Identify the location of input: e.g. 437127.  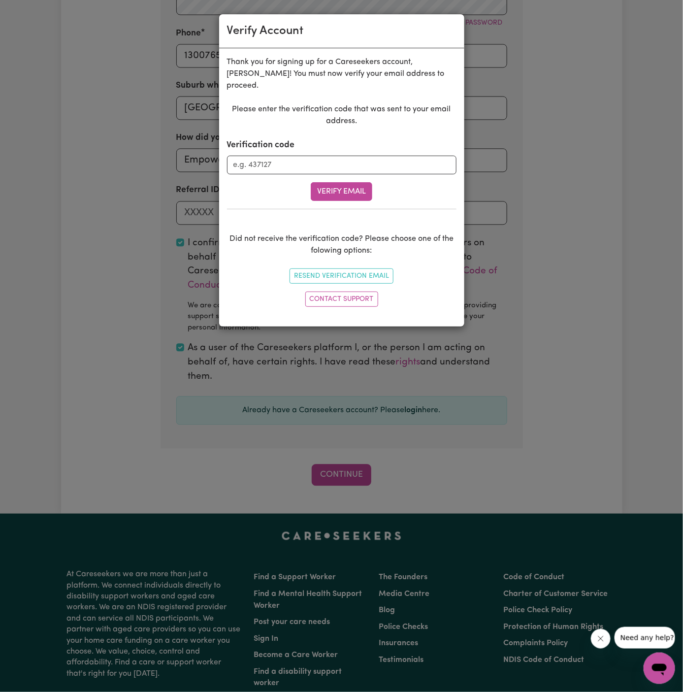
(342, 165).